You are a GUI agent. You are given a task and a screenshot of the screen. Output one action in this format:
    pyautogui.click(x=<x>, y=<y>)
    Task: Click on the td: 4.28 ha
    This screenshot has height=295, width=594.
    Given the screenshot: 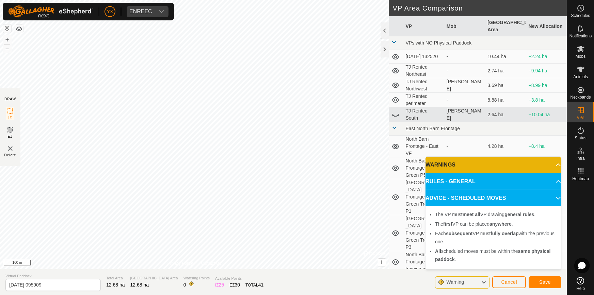 What is the action you would take?
    pyautogui.click(x=505, y=147)
    